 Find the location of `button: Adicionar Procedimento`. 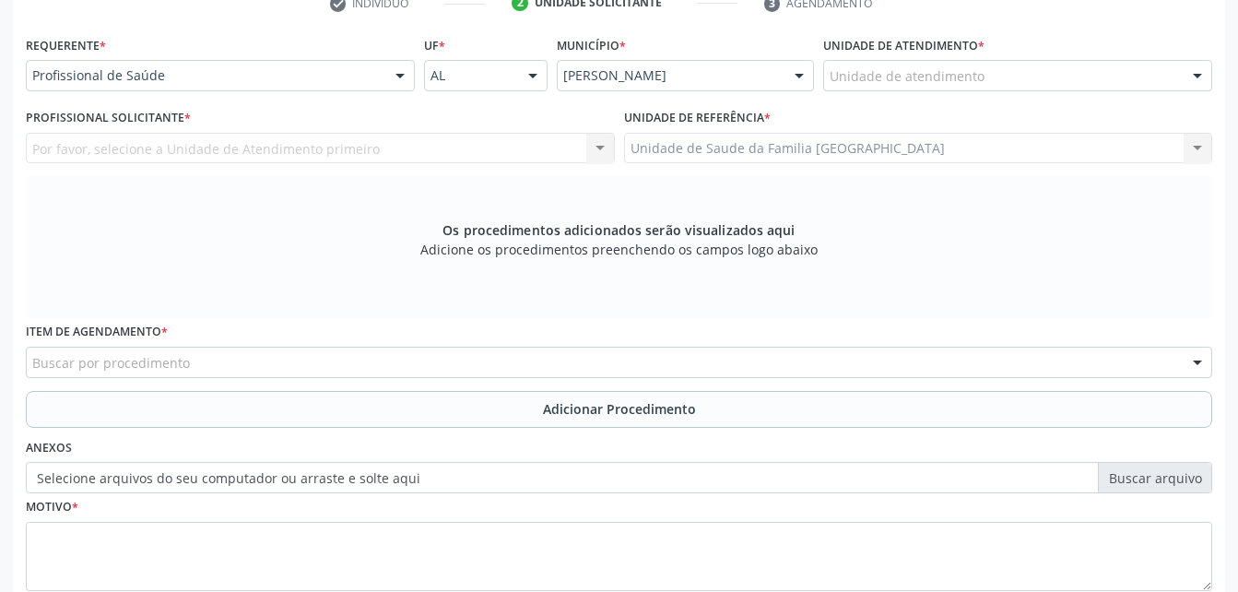

button: Adicionar Procedimento is located at coordinates (618, 409).